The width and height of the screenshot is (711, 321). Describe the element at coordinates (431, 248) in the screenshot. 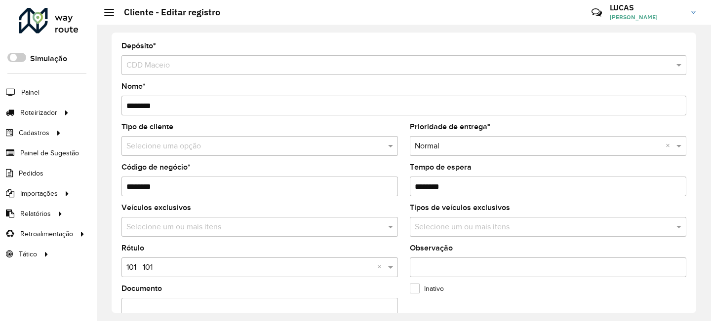

I see `label: Observação` at that location.